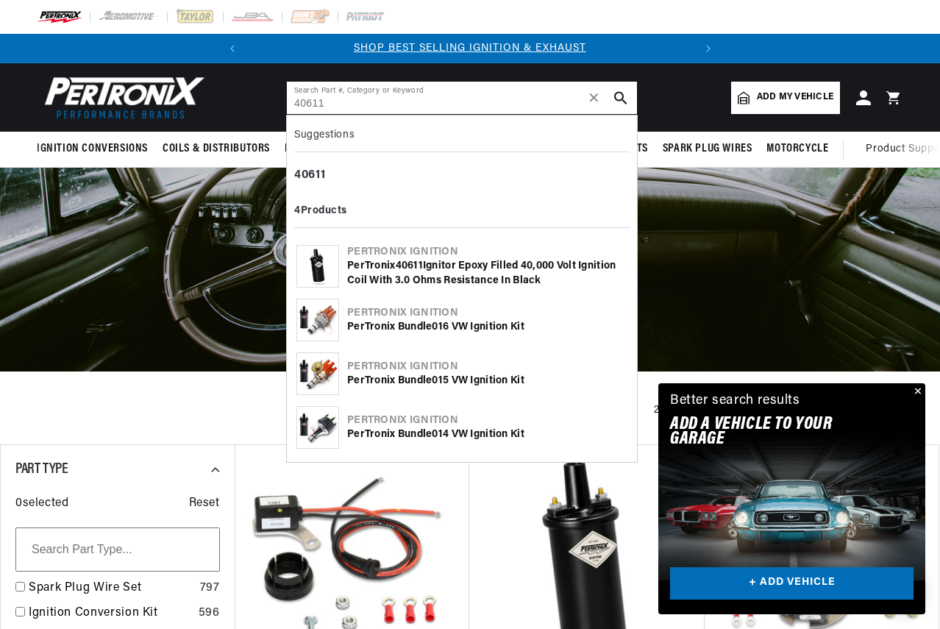  What do you see at coordinates (318, 374) in the screenshot?
I see `img: PerTronix Bundle015 VW Ignition Kit` at bounding box center [318, 374].